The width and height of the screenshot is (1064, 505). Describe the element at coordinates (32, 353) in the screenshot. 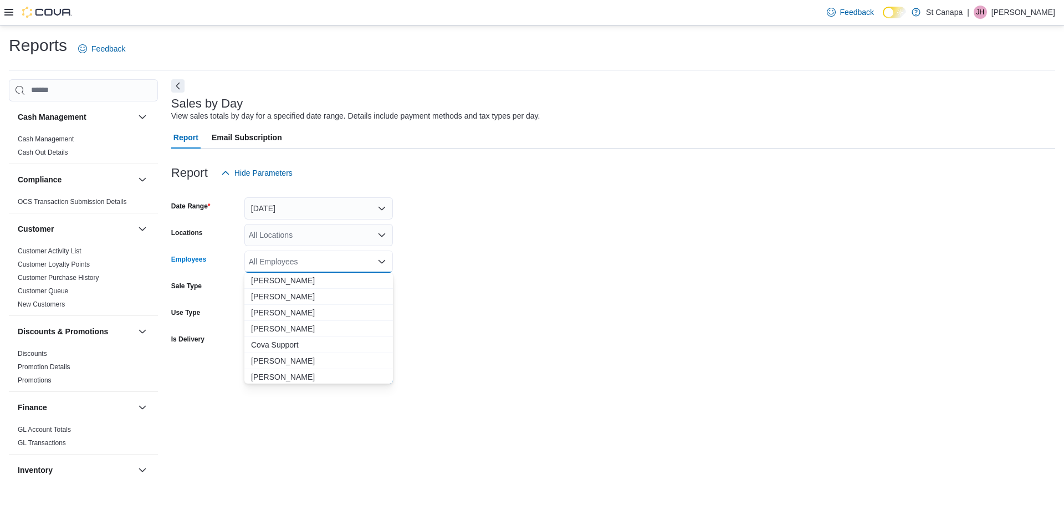

I see `a: Discounts` at that location.